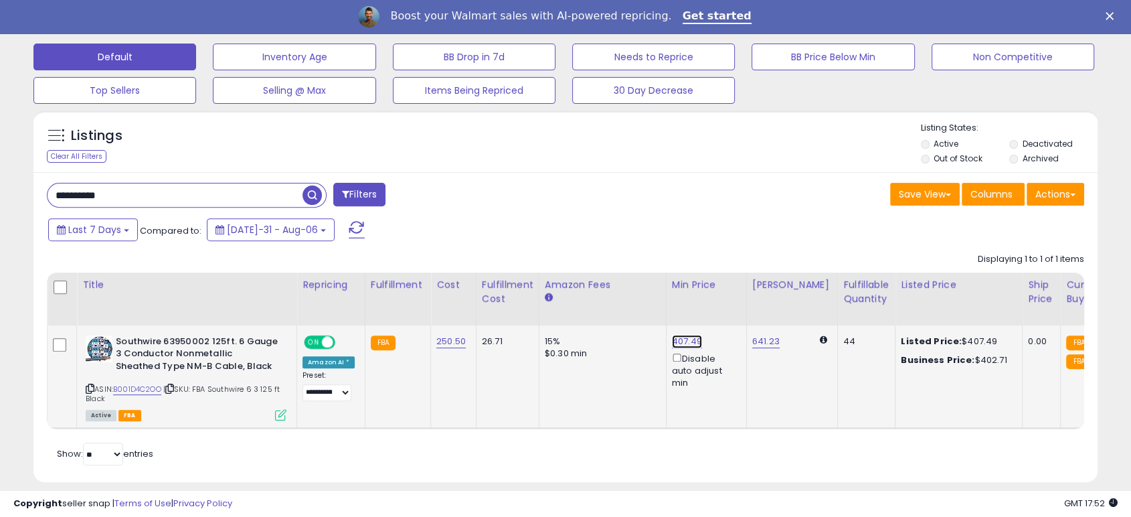 Image resolution: width=1131 pixels, height=517 pixels. I want to click on div: $402.71, so click(957, 360).